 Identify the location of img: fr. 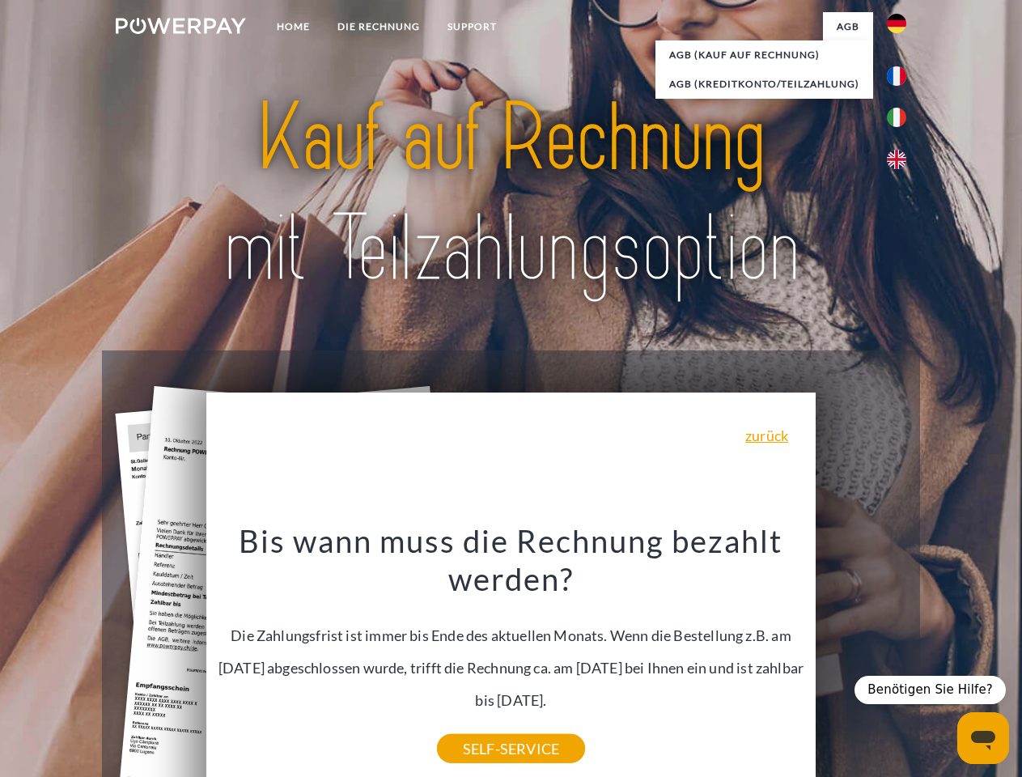
(897, 76).